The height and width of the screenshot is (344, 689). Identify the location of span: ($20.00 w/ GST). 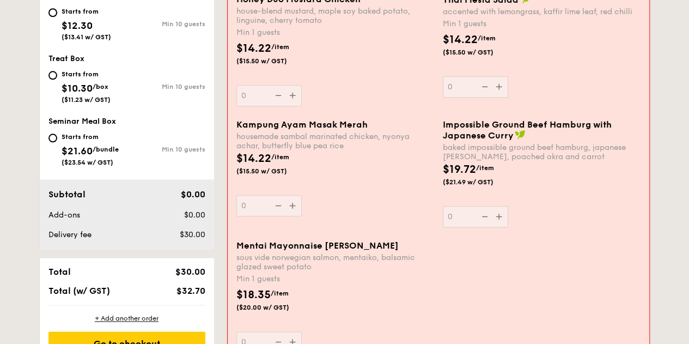
(274, 307).